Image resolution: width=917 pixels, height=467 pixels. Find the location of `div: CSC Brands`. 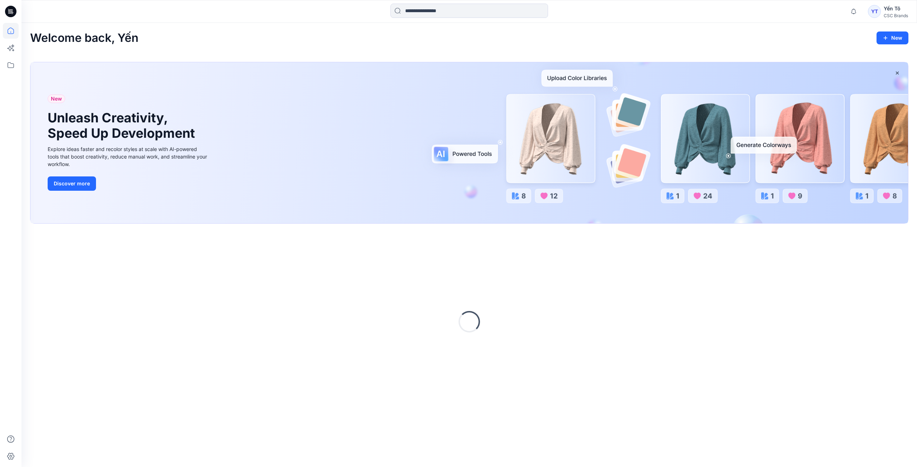

div: CSC Brands is located at coordinates (896, 15).